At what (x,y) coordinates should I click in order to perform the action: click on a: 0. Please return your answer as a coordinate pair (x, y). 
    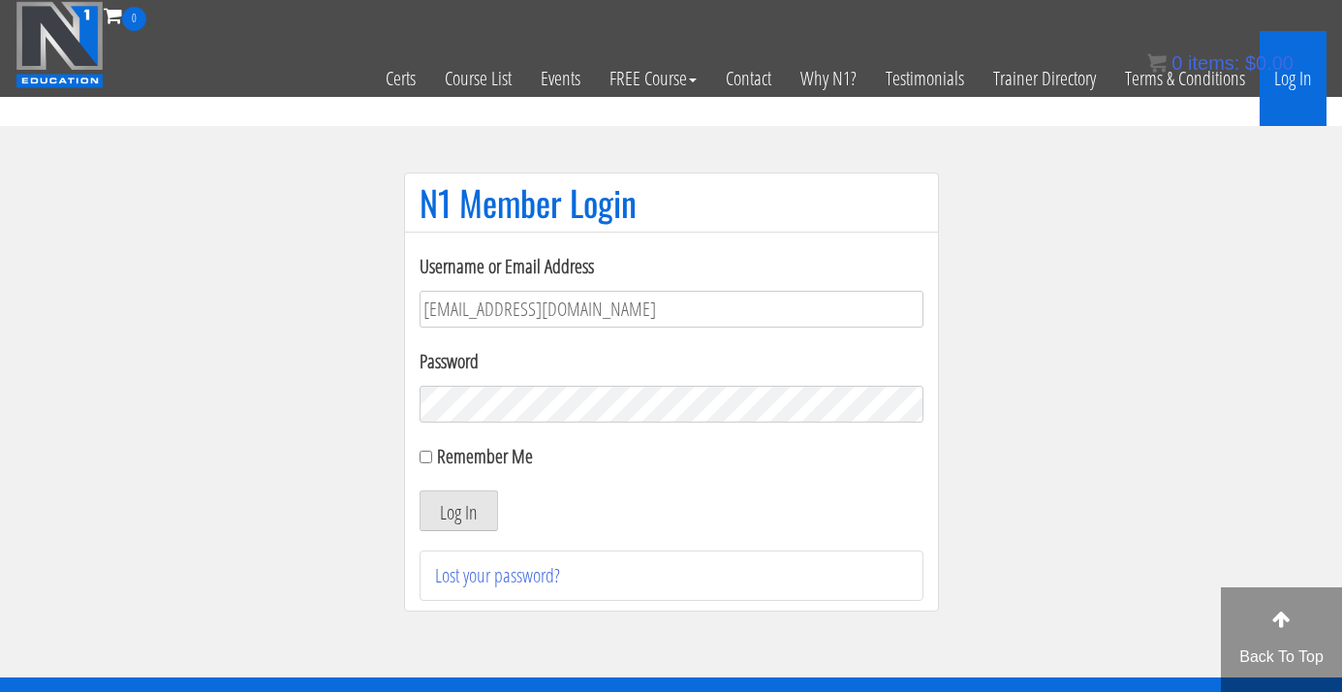
    Looking at the image, I should click on (125, 15).